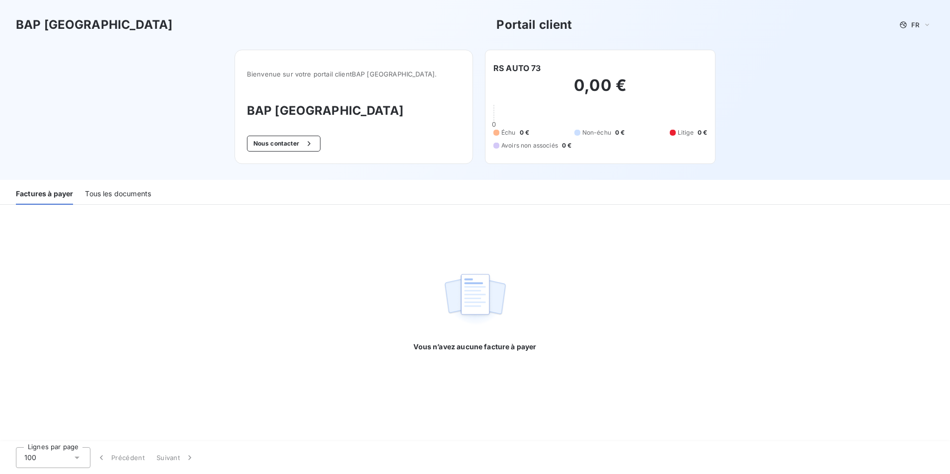 The height and width of the screenshot is (474, 950). Describe the element at coordinates (118, 194) in the screenshot. I see `div: Tous les documents` at that location.